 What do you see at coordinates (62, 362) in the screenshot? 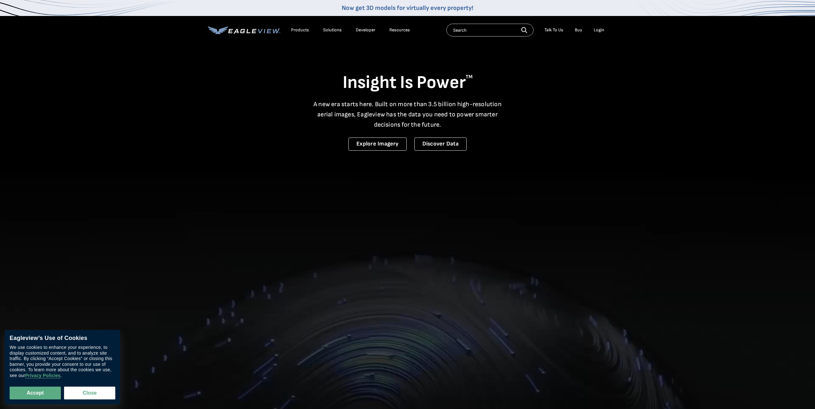
I see `div: We use cookies to enhance your experience, to display customized content, and to analyze site tra...` at bounding box center [62, 362].